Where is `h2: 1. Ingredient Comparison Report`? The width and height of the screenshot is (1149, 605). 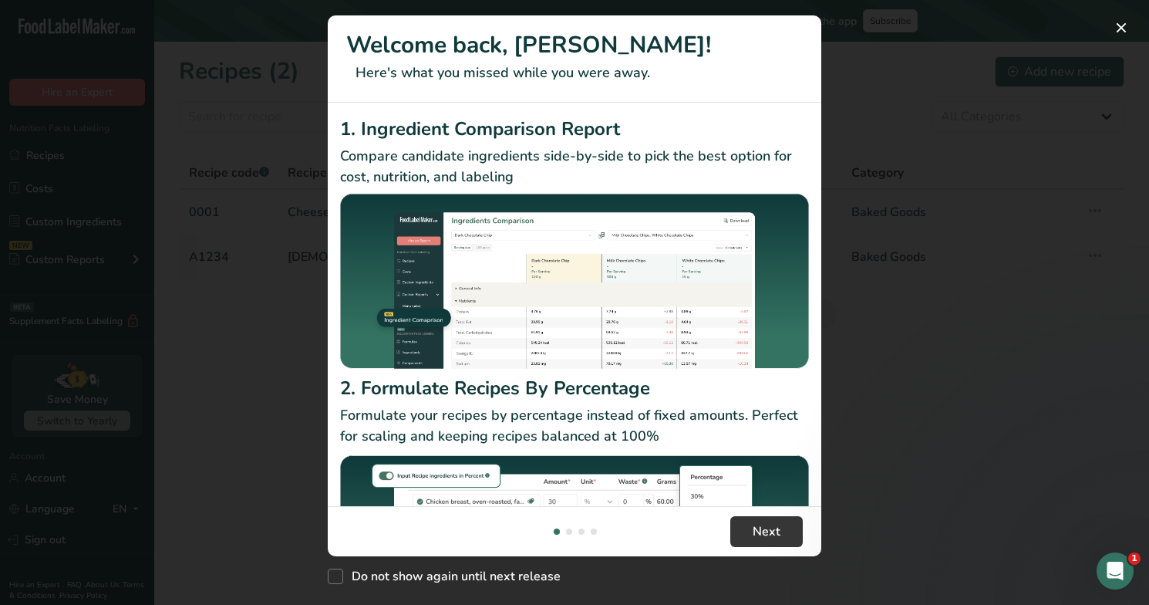
h2: 1. Ingredient Comparison Report is located at coordinates (575, 129).